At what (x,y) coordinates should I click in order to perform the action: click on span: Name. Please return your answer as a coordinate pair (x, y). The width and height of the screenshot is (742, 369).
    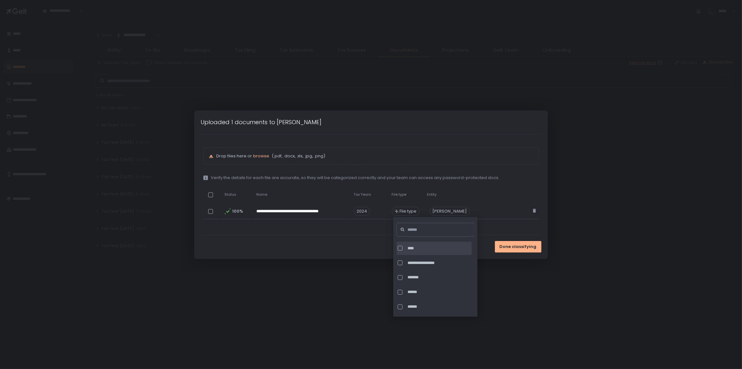
    Looking at the image, I should click on (262, 194).